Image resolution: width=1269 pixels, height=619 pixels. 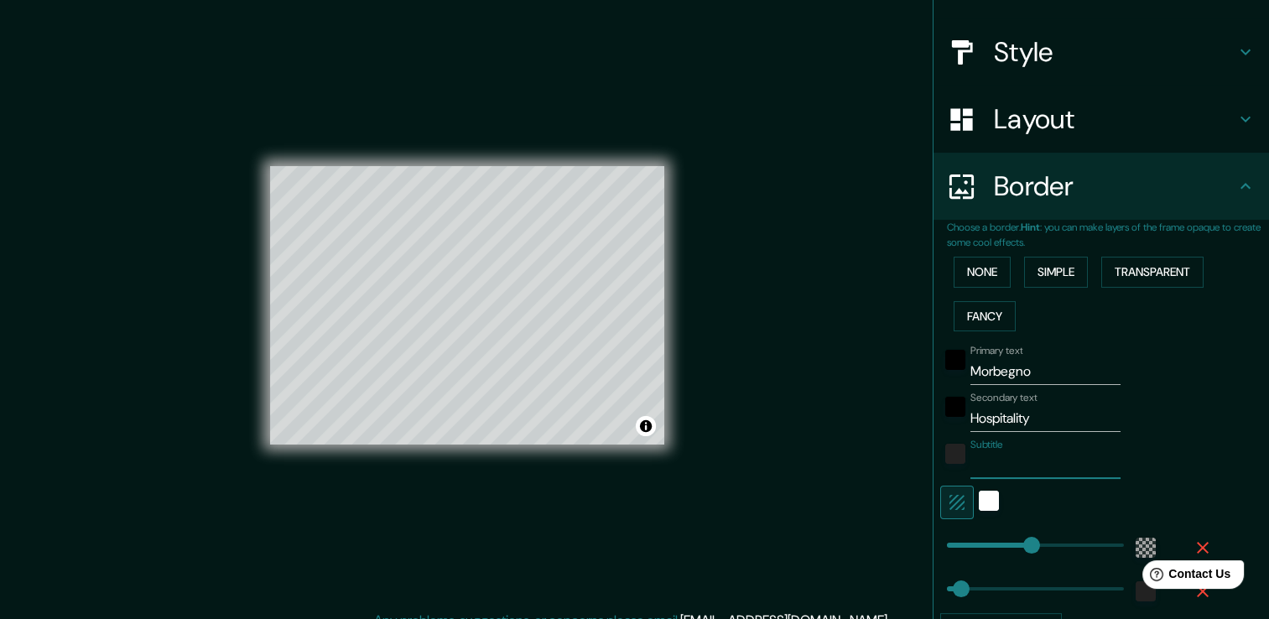 I want to click on button: color-55555544, so click(x=1146, y=548).